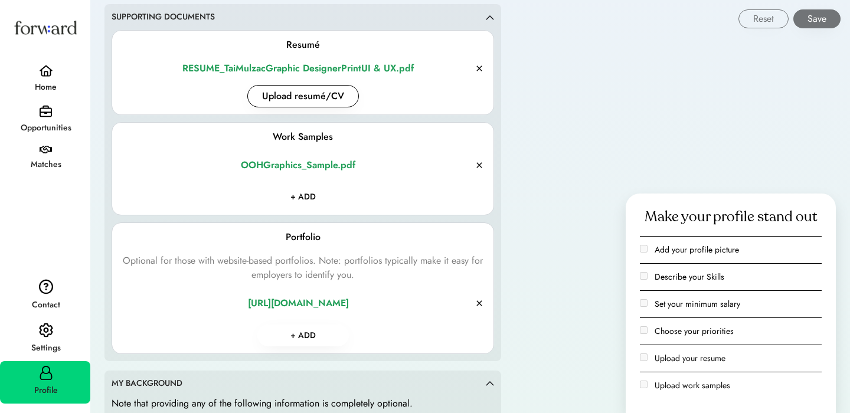 This screenshot has width=850, height=413. What do you see at coordinates (303, 335) in the screenshot?
I see `button: + ADD` at bounding box center [303, 335].